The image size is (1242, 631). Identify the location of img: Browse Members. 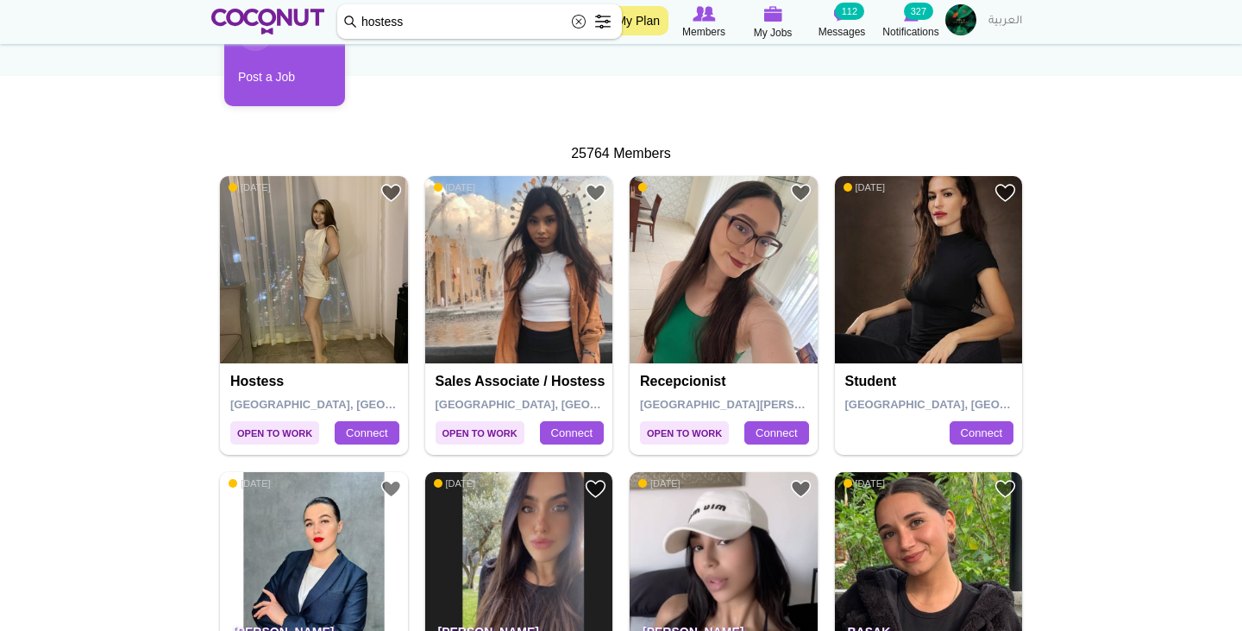
(704, 14).